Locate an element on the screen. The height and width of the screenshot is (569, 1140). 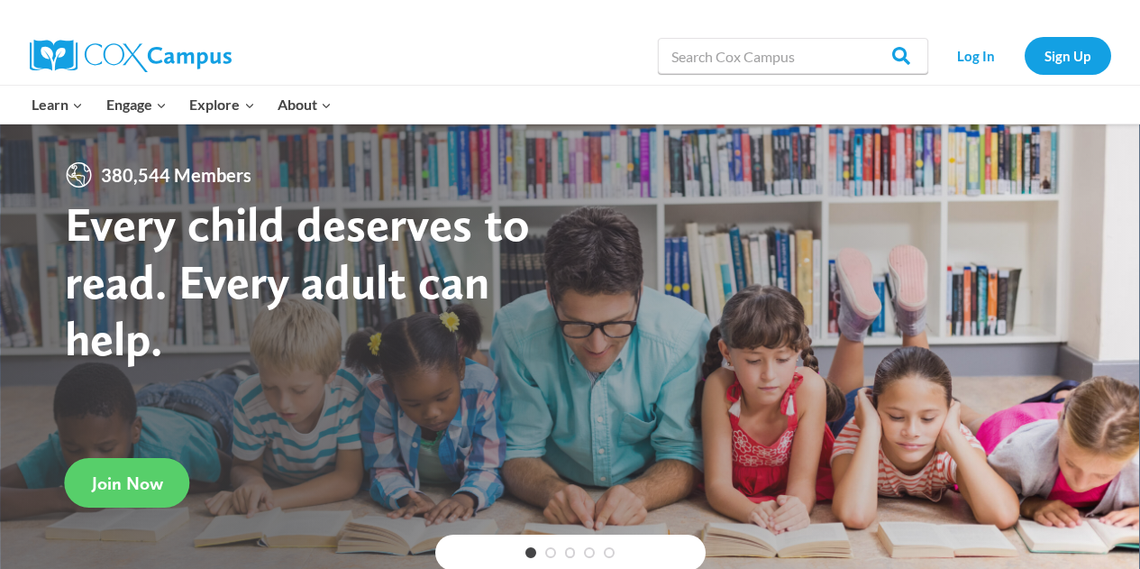
span: Join Now is located at coordinates (127, 483).